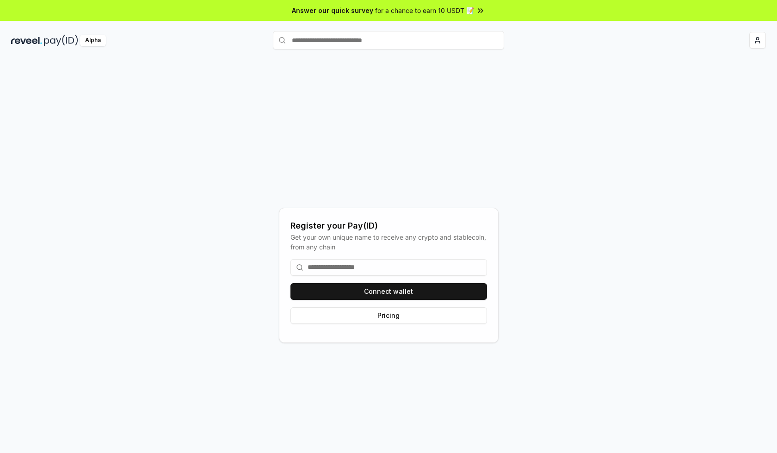 Image resolution: width=777 pixels, height=453 pixels. Describe the element at coordinates (389, 242) in the screenshot. I see `div: Get your own unique name to receive any crypto and stablecoin, from any chain` at that location.